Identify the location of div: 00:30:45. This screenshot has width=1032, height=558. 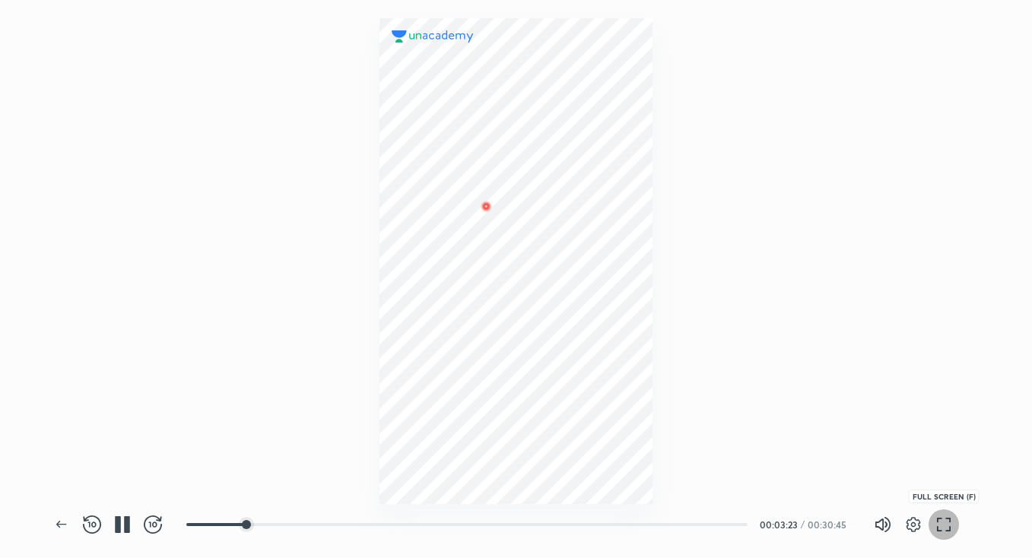
(828, 525).